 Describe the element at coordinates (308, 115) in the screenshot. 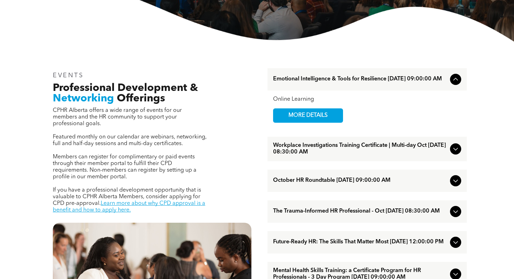

I see `a: MORE DETAILS` at that location.